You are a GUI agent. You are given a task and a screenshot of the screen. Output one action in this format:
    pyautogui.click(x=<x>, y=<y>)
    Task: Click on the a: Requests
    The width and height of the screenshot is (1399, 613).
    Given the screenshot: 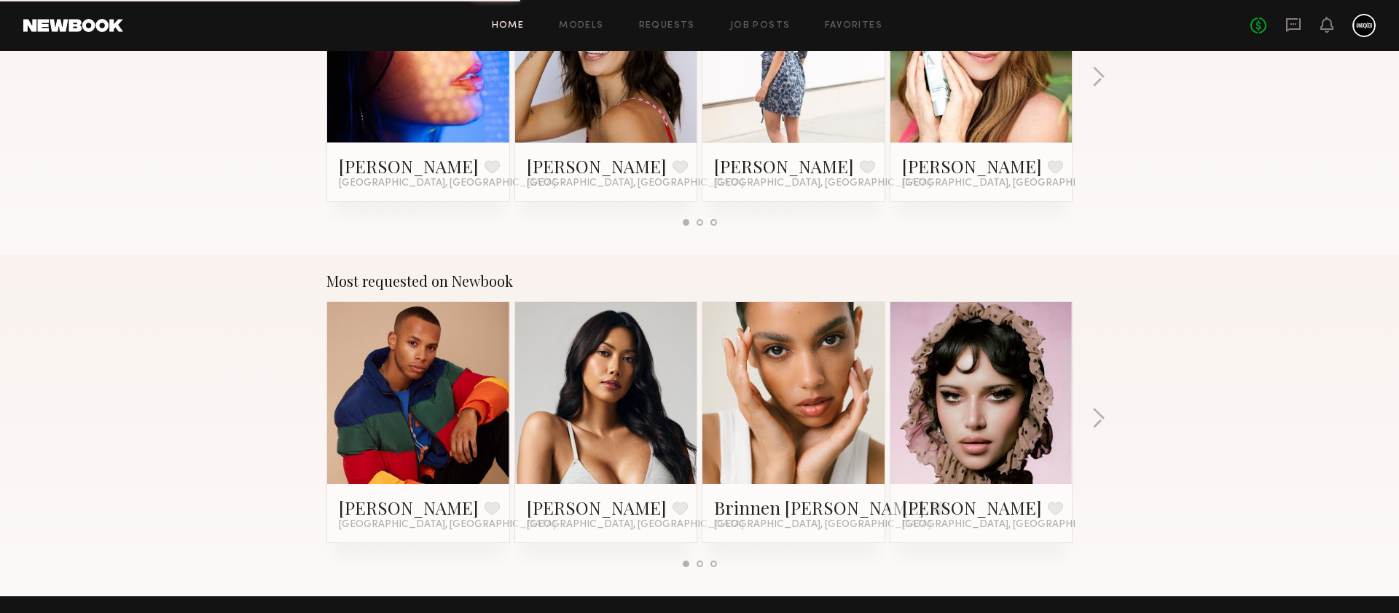 What is the action you would take?
    pyautogui.click(x=667, y=25)
    